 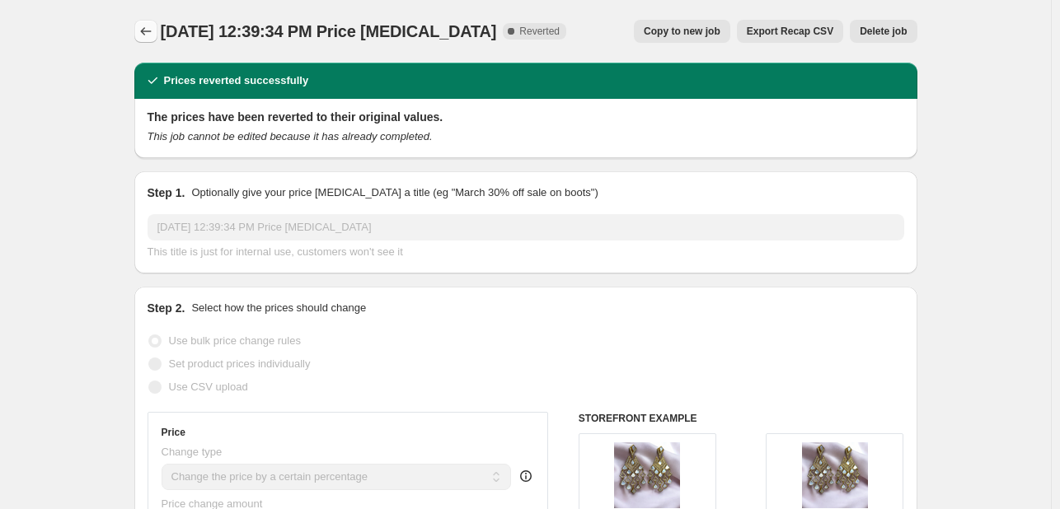 I want to click on span: Reverted, so click(x=539, y=31).